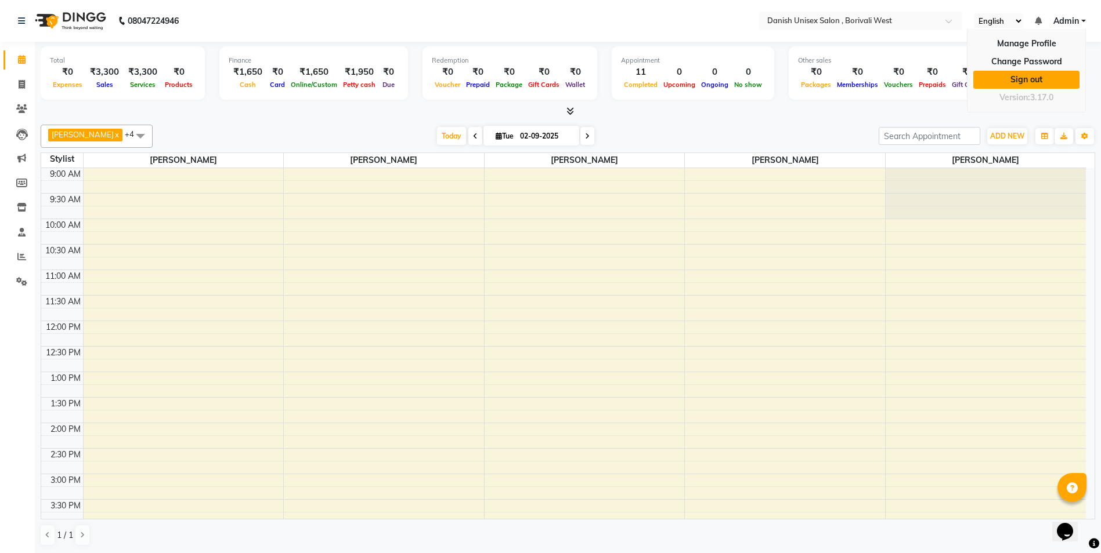  What do you see at coordinates (359, 85) in the screenshot?
I see `span: Petty cash` at bounding box center [359, 85].